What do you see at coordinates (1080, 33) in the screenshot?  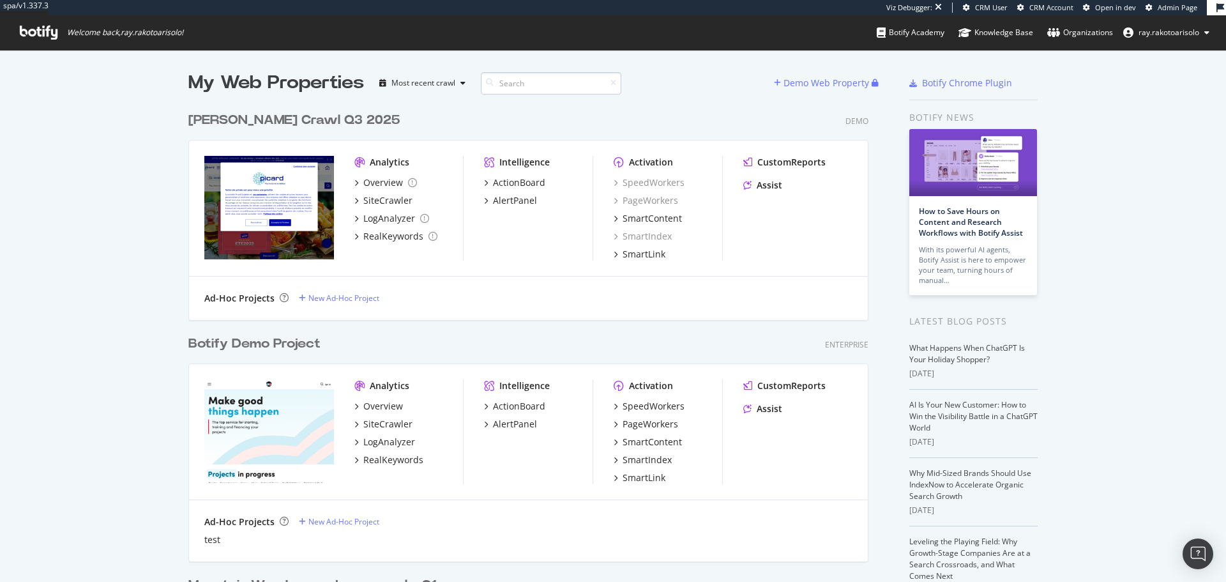 I see `a: Organizations` at bounding box center [1080, 33].